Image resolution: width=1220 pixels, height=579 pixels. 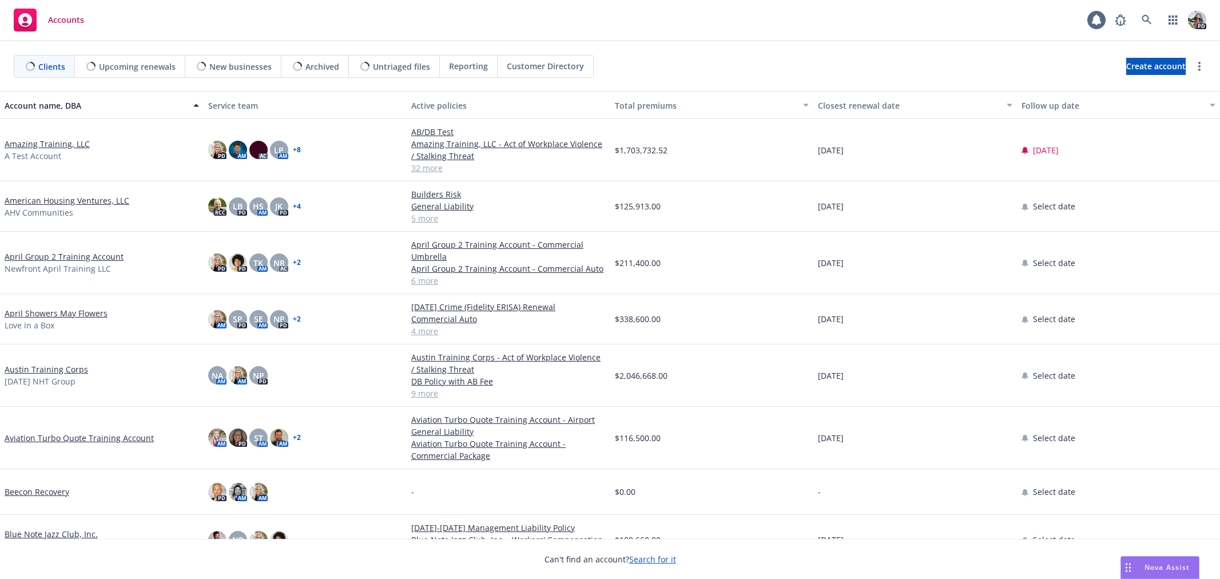 What do you see at coordinates (305, 105) in the screenshot?
I see `button: Service team` at bounding box center [305, 105].